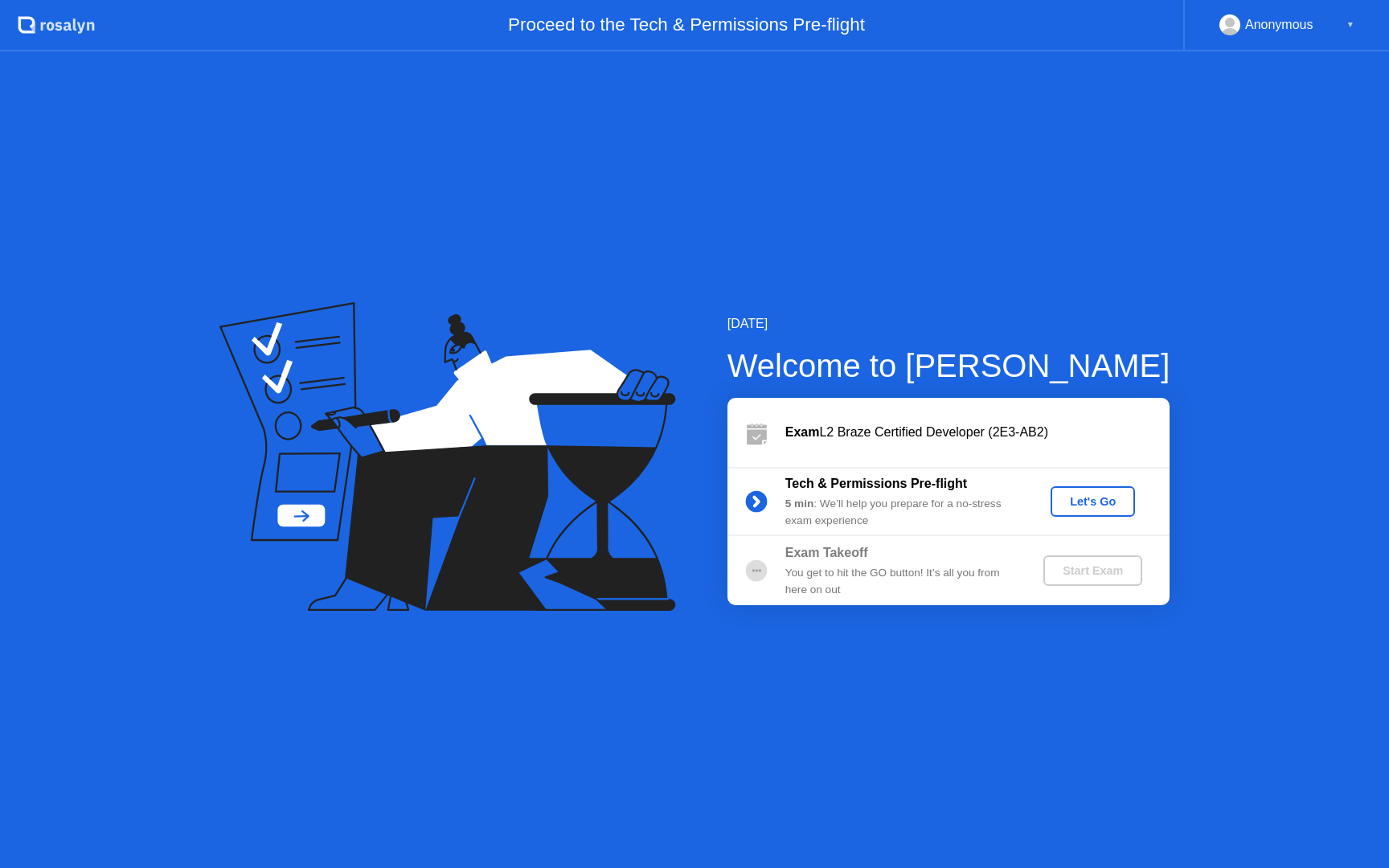  What do you see at coordinates (1093, 502) in the screenshot?
I see `button: Let's Go` at bounding box center [1093, 502].